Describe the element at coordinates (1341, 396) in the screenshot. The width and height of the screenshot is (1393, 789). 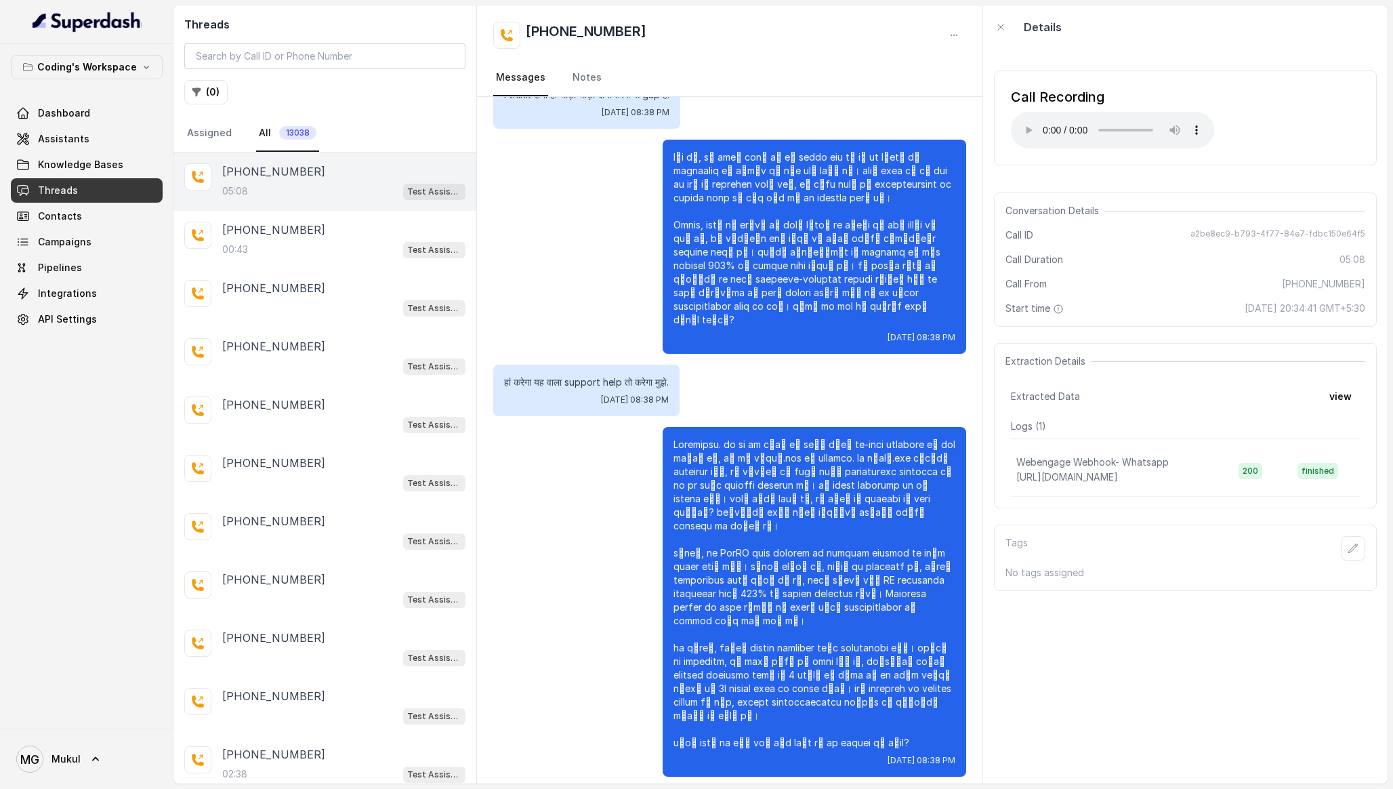
I see `button: view` at that location.